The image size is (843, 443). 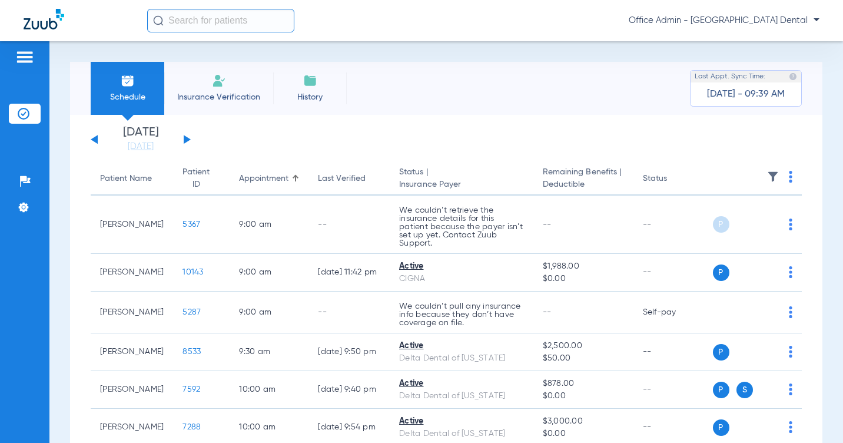 What do you see at coordinates (191, 224) in the screenshot?
I see `span: 5367` at bounding box center [191, 224].